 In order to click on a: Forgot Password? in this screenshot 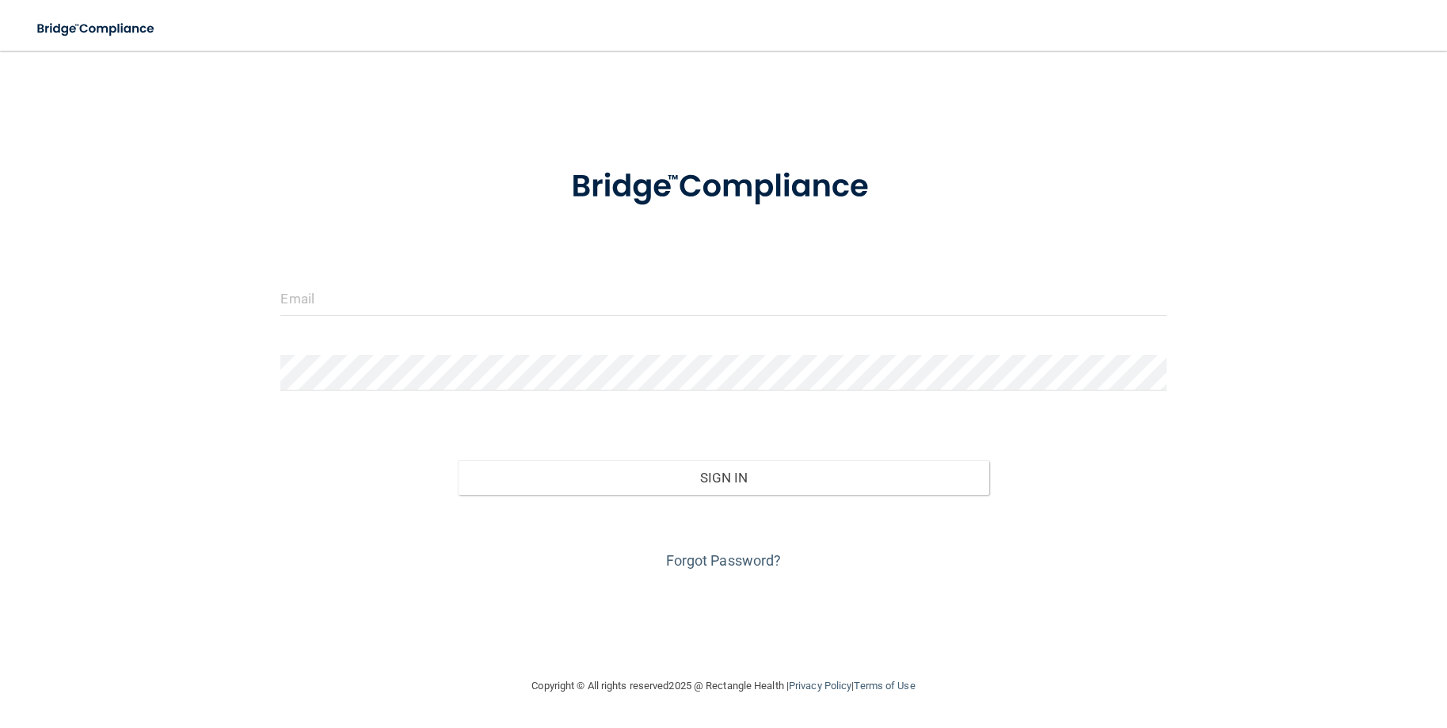, I will do `click(724, 560)`.